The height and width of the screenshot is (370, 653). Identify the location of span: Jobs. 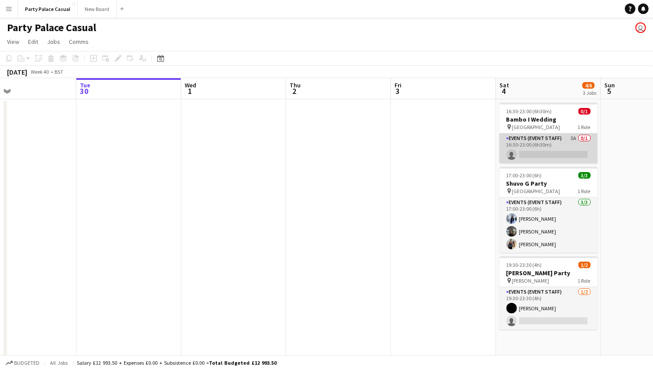
(54, 42).